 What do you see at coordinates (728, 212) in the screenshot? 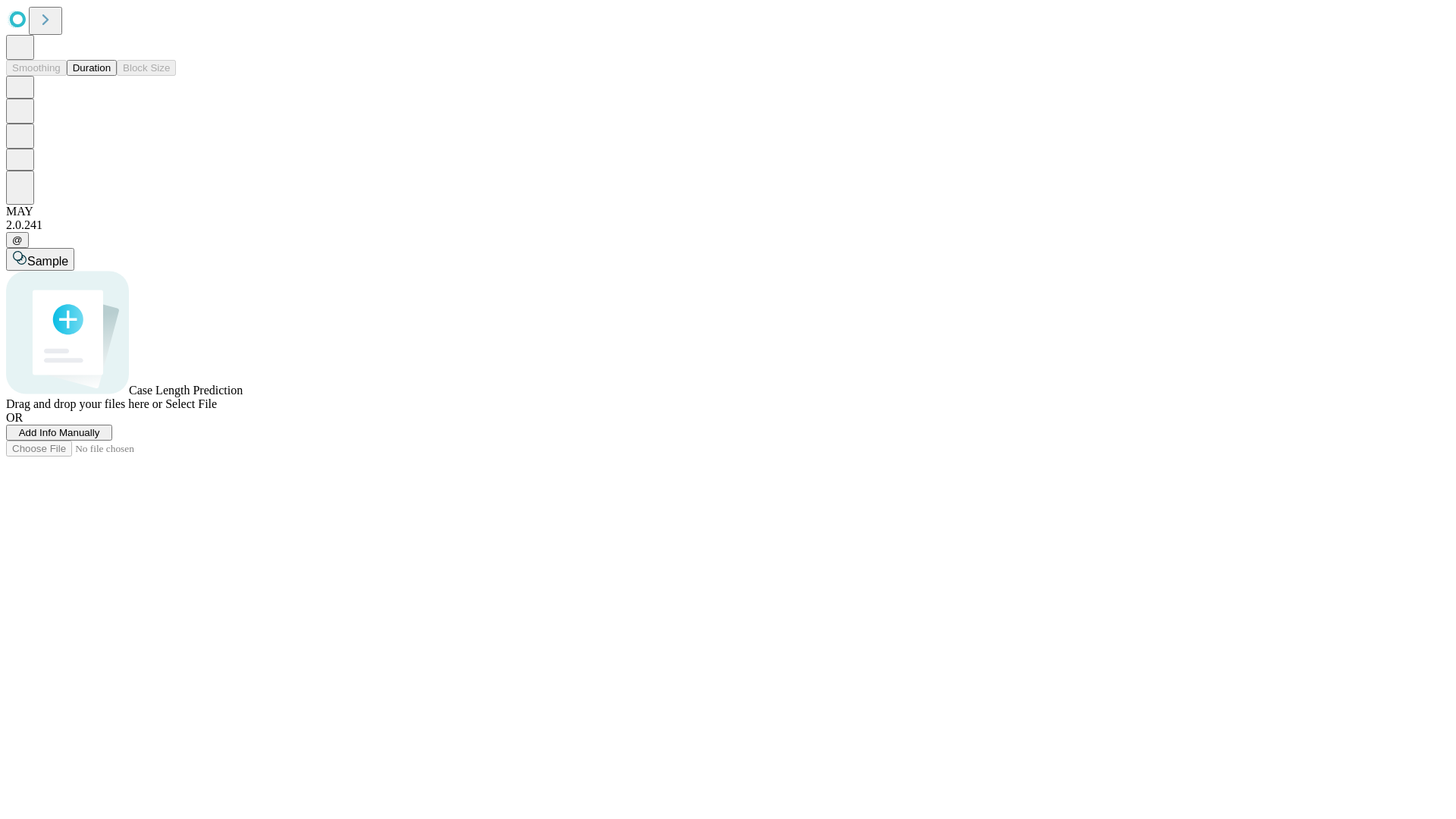
I see `div: MAY` at bounding box center [728, 212].